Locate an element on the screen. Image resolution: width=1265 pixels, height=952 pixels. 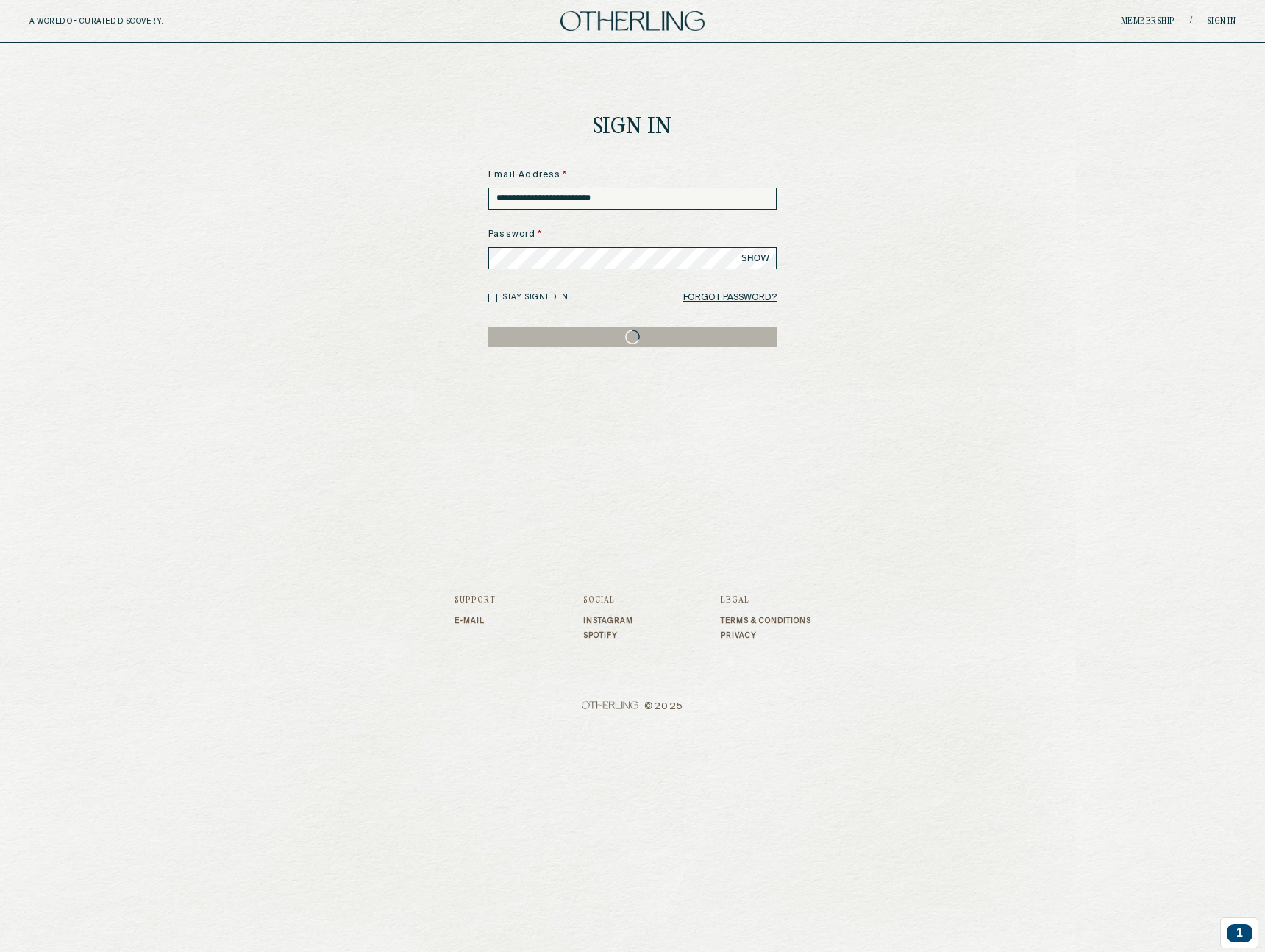
h3: Legal is located at coordinates (766, 601).